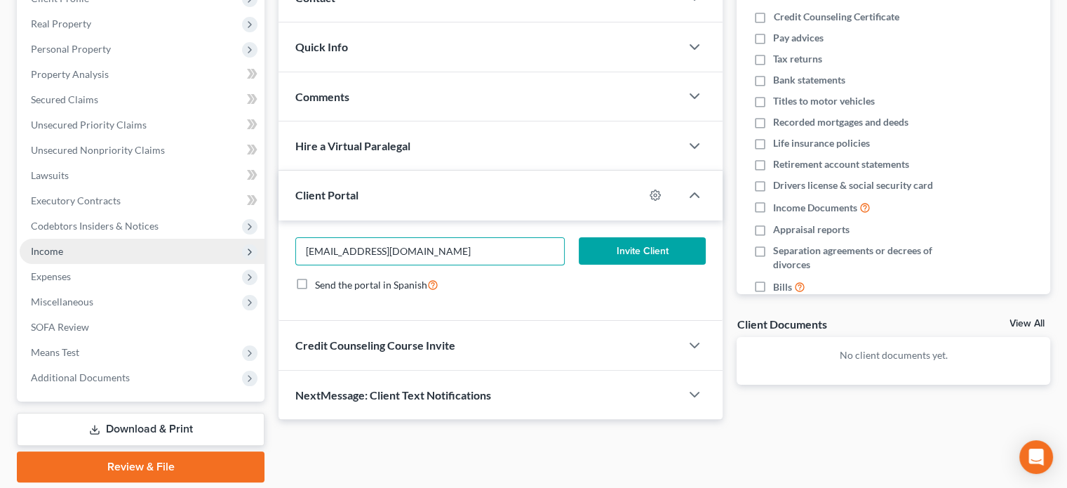 The height and width of the screenshot is (488, 1067). Describe the element at coordinates (393, 394) in the screenshot. I see `span: NextMessage: Client Text Notifications` at that location.